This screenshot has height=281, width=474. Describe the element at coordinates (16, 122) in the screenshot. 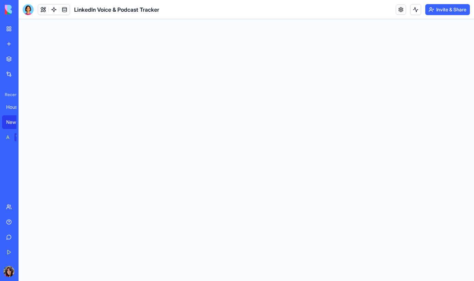

I see `div: New App` at that location.